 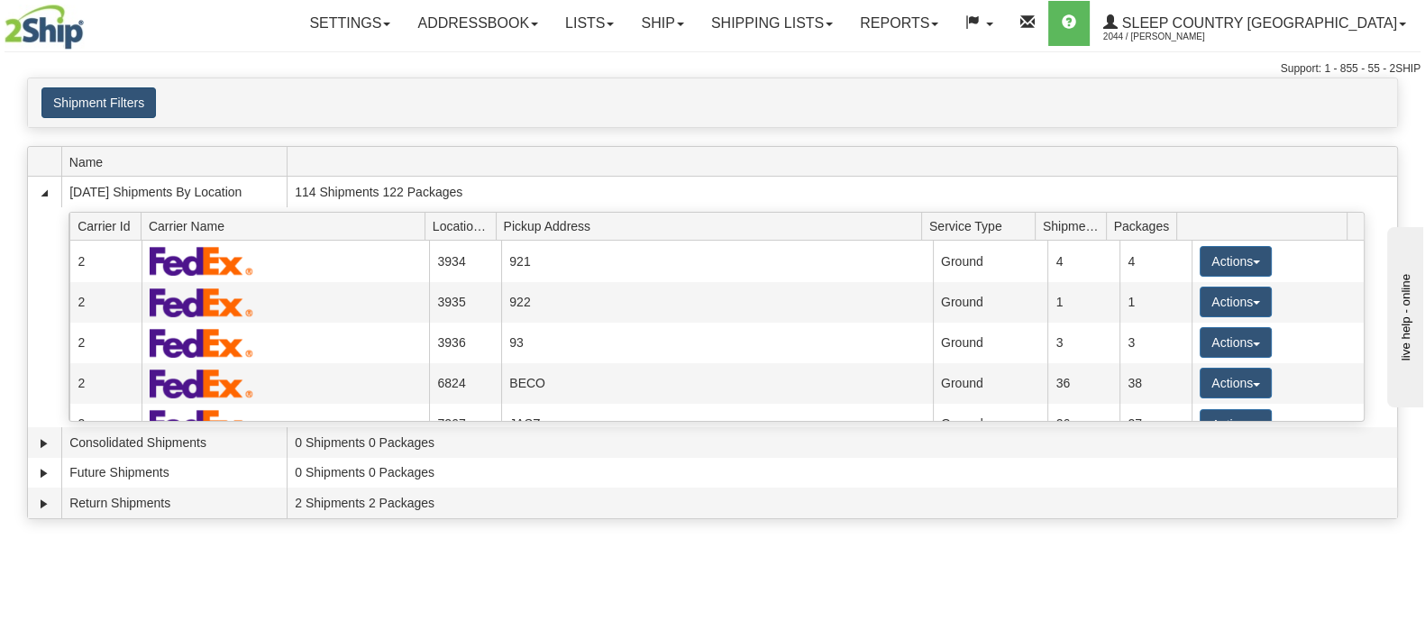 What do you see at coordinates (98, 103) in the screenshot?
I see `button: Shipment Filters` at bounding box center [98, 103].